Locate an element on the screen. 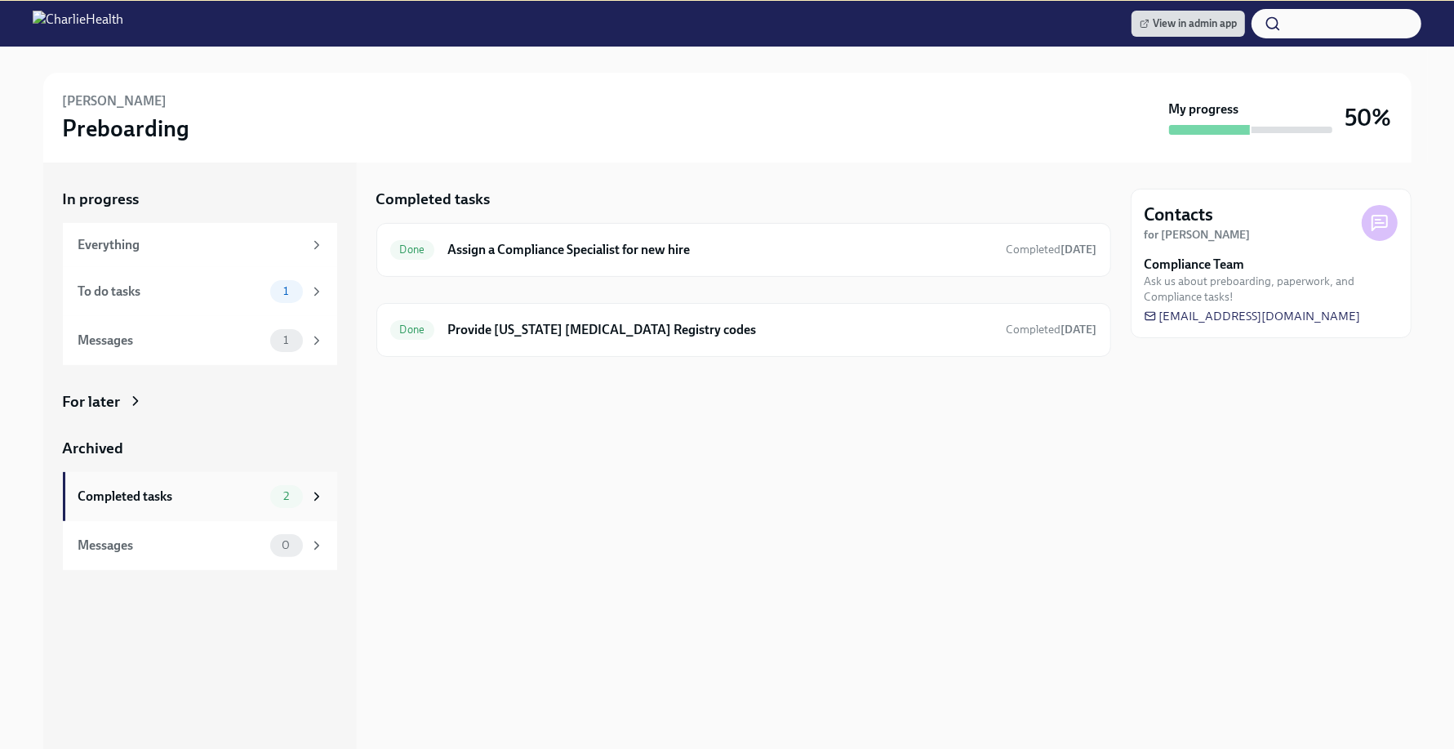 Image resolution: width=1454 pixels, height=749 pixels. div: Everything is located at coordinates (190, 245).